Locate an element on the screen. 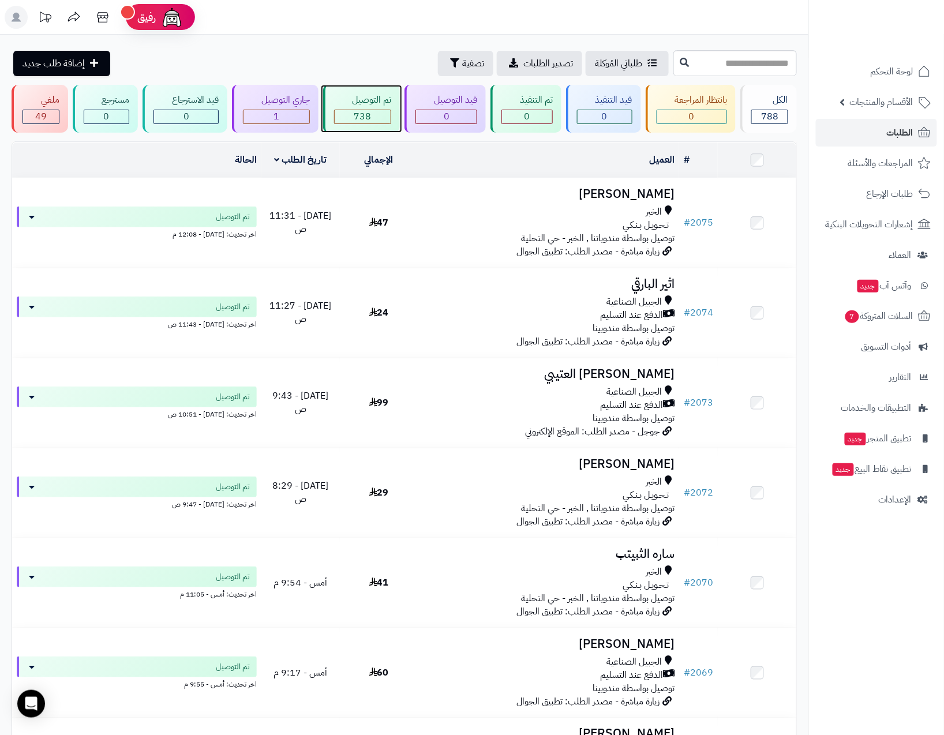  a: لوحة التحكم is located at coordinates (877, 72).